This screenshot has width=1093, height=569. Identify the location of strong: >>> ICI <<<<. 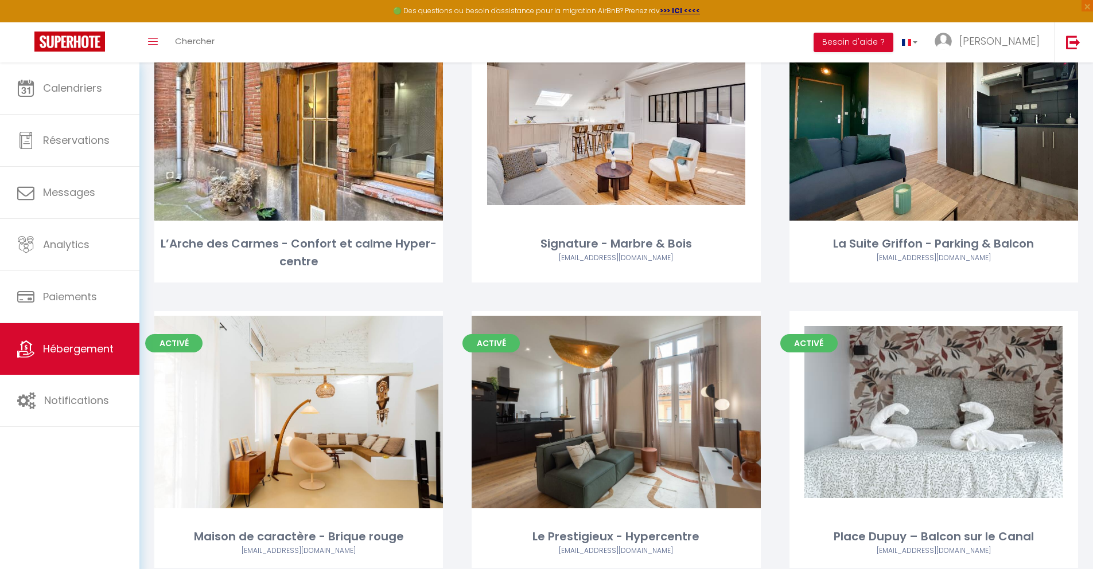
(680, 10).